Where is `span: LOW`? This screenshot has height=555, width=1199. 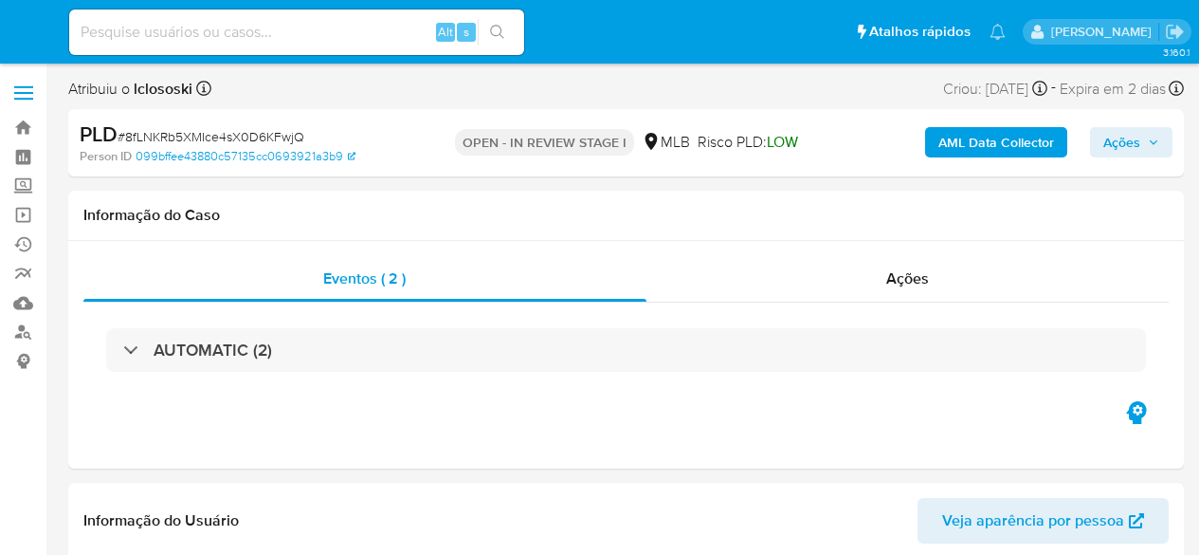 span: LOW is located at coordinates (782, 141).